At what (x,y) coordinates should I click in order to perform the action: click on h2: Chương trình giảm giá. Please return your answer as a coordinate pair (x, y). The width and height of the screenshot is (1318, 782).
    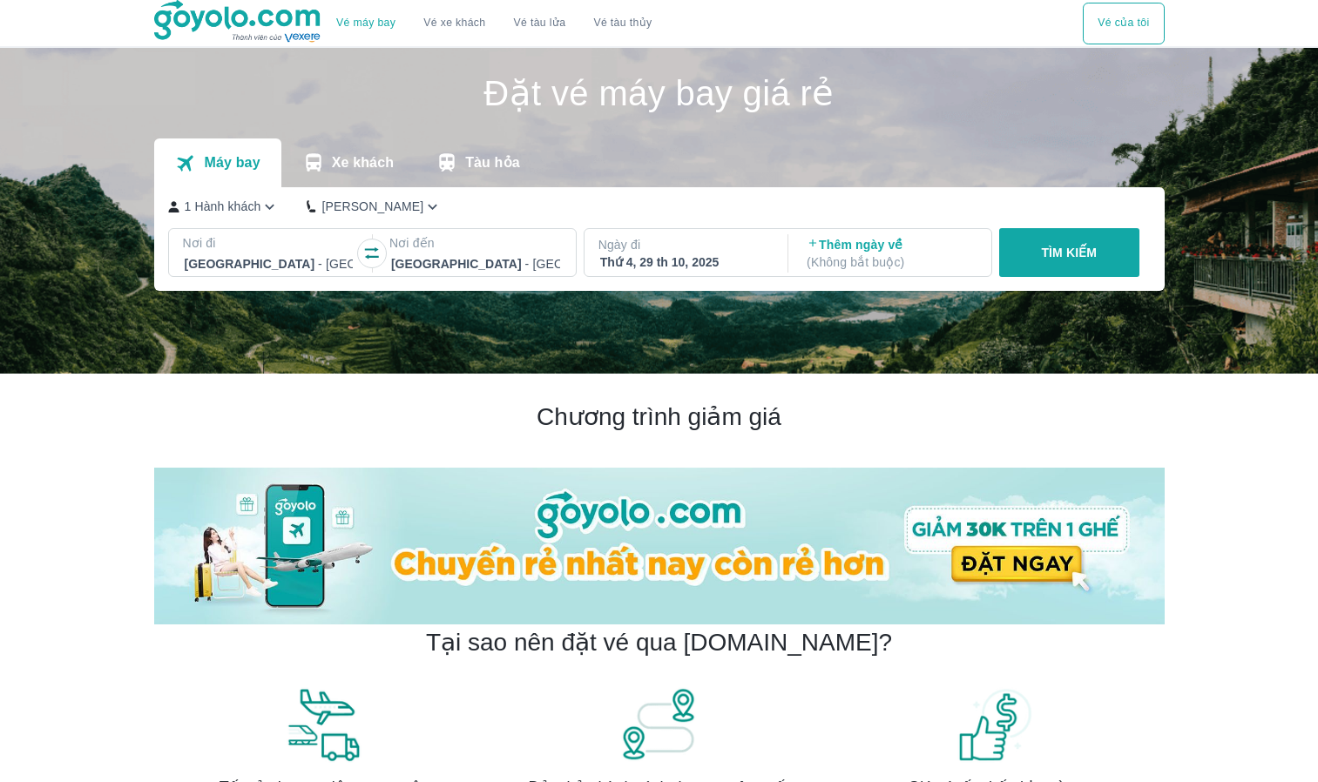
    Looking at the image, I should click on (659, 417).